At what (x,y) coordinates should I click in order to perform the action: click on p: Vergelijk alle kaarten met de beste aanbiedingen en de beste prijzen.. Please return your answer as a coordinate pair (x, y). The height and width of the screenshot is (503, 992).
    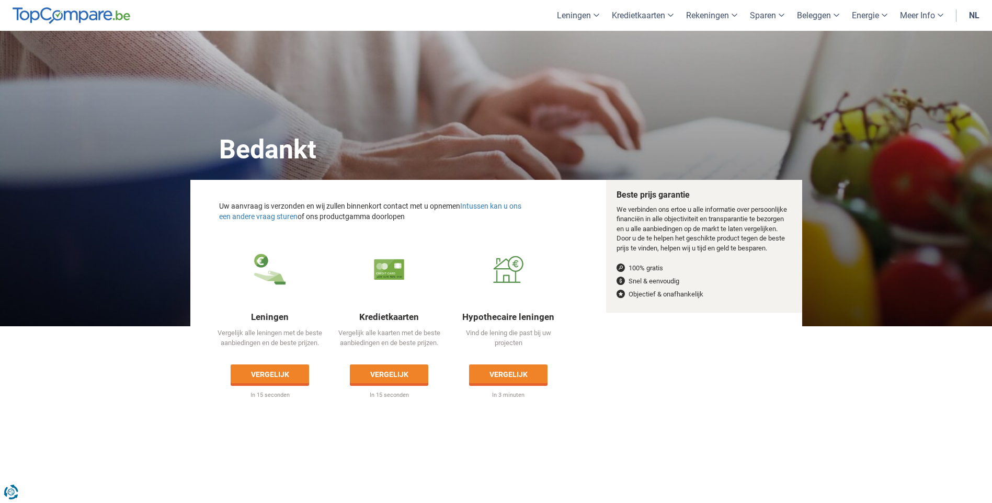
    Looking at the image, I should click on (389, 343).